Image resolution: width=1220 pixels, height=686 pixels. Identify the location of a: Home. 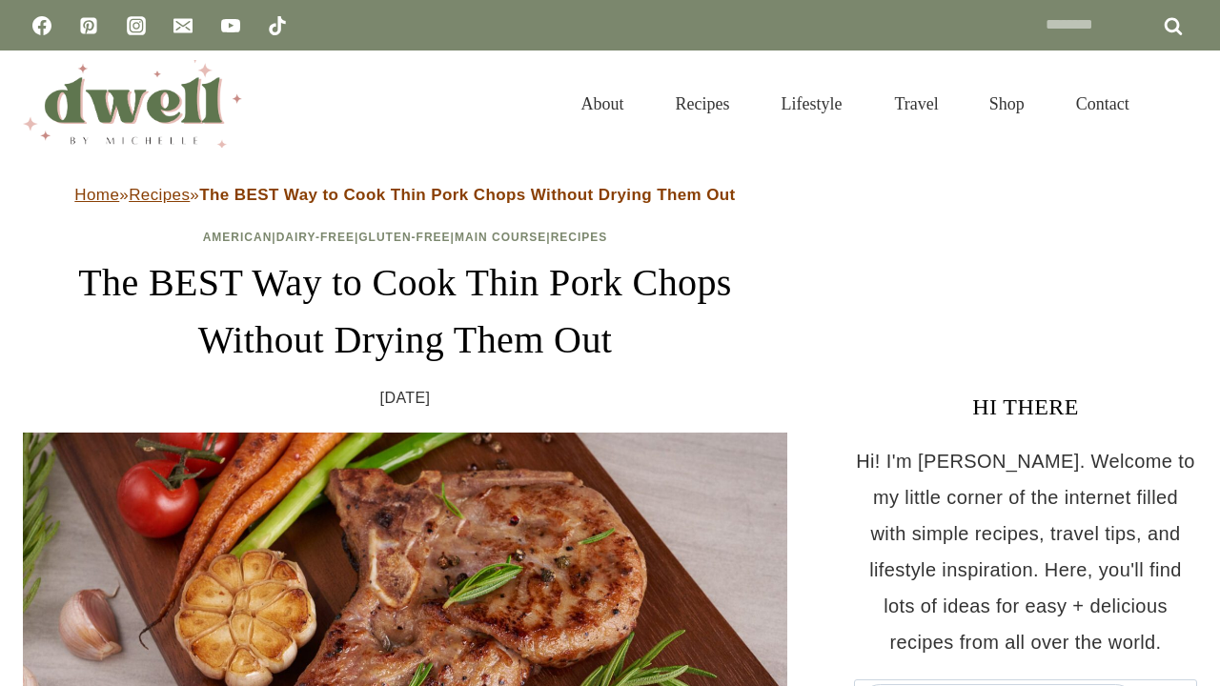
(96, 194).